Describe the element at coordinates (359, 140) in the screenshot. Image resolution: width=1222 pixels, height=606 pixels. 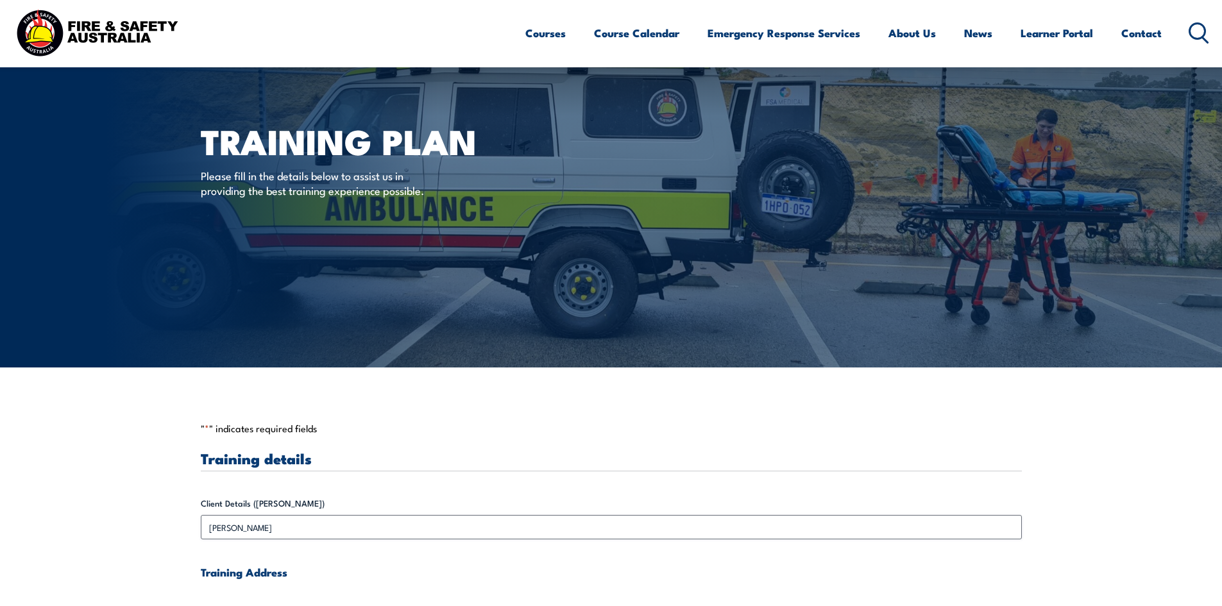
I see `h1: Training plan` at that location.